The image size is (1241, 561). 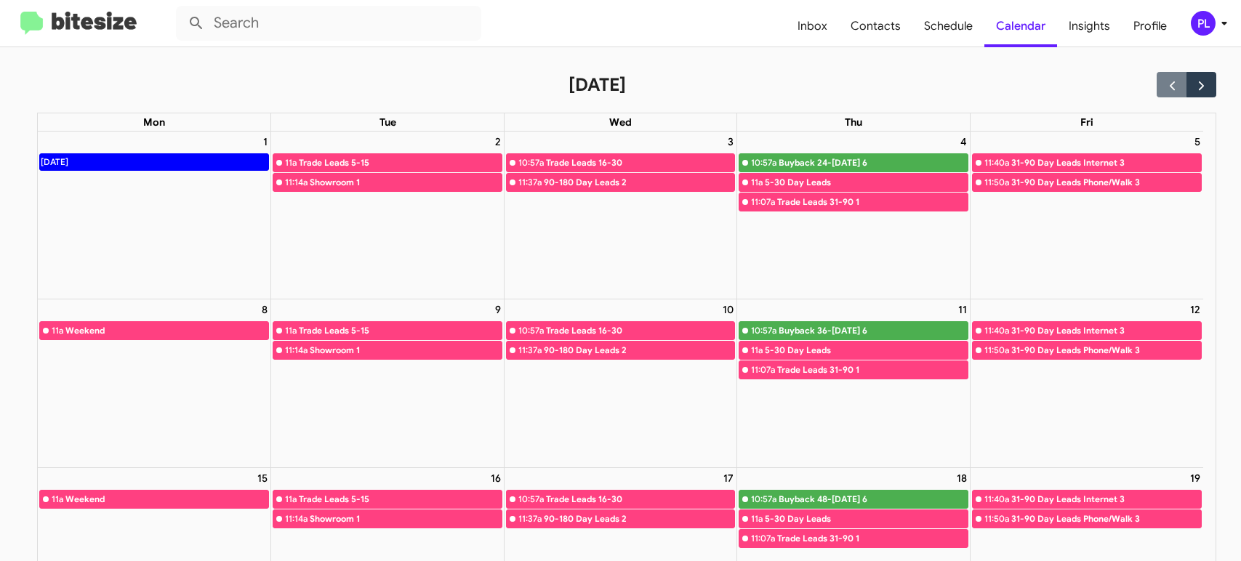 What do you see at coordinates (812, 26) in the screenshot?
I see `span: Inbox` at bounding box center [812, 26].